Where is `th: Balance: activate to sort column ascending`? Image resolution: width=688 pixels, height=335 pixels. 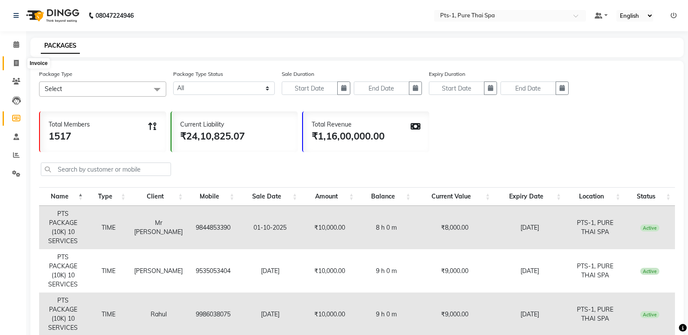
th: Balance: activate to sort column ascending is located at coordinates (386, 197).